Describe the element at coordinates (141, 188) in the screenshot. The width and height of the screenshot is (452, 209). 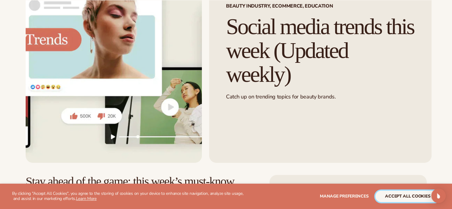
I see `h2: Stay ahead of the game: this week’s must-know social media trends` at that location.